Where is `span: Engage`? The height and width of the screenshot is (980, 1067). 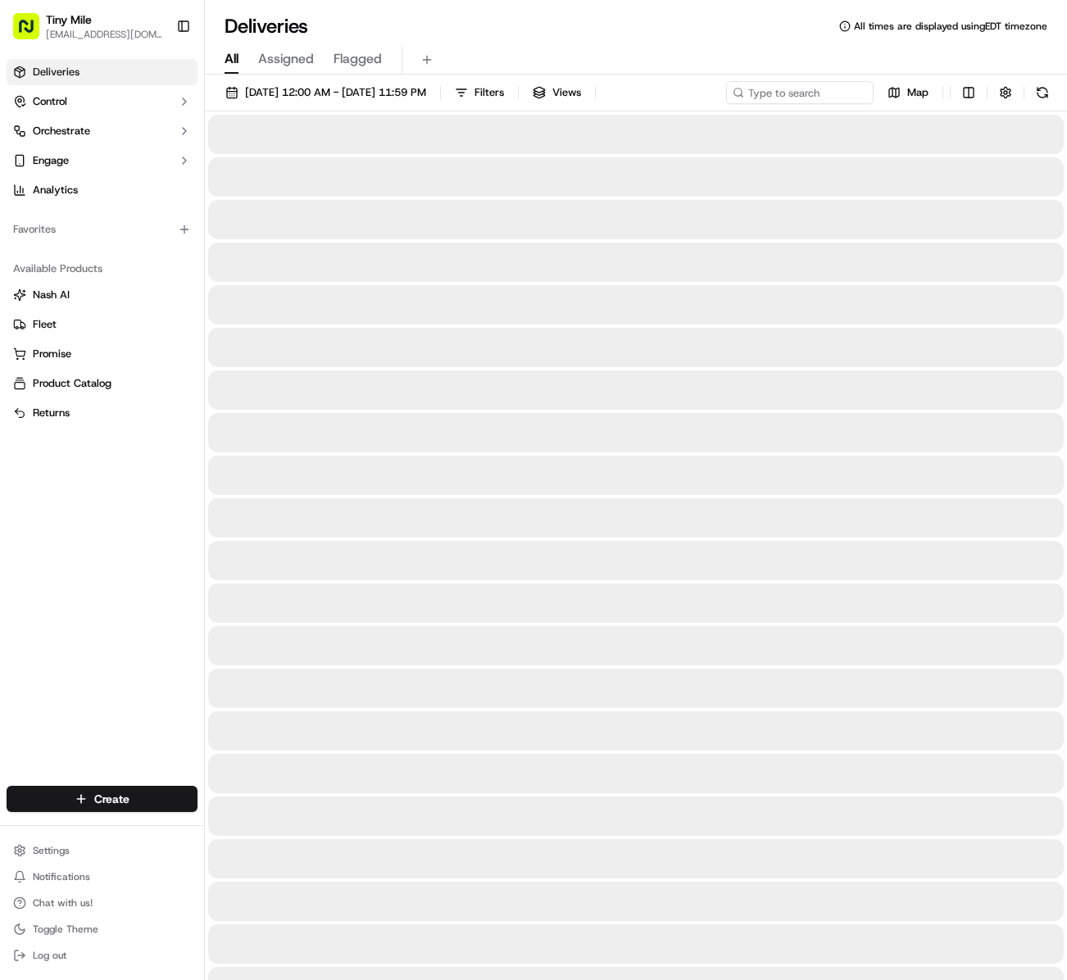 span: Engage is located at coordinates (51, 161).